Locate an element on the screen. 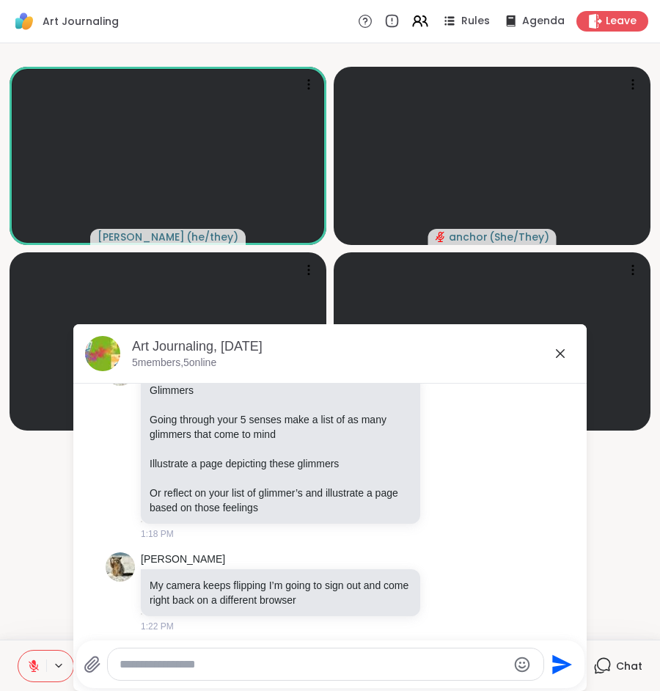 The height and width of the screenshot is (691, 660). p: Illustrate a page depicting these glimmers is located at coordinates (280, 463).